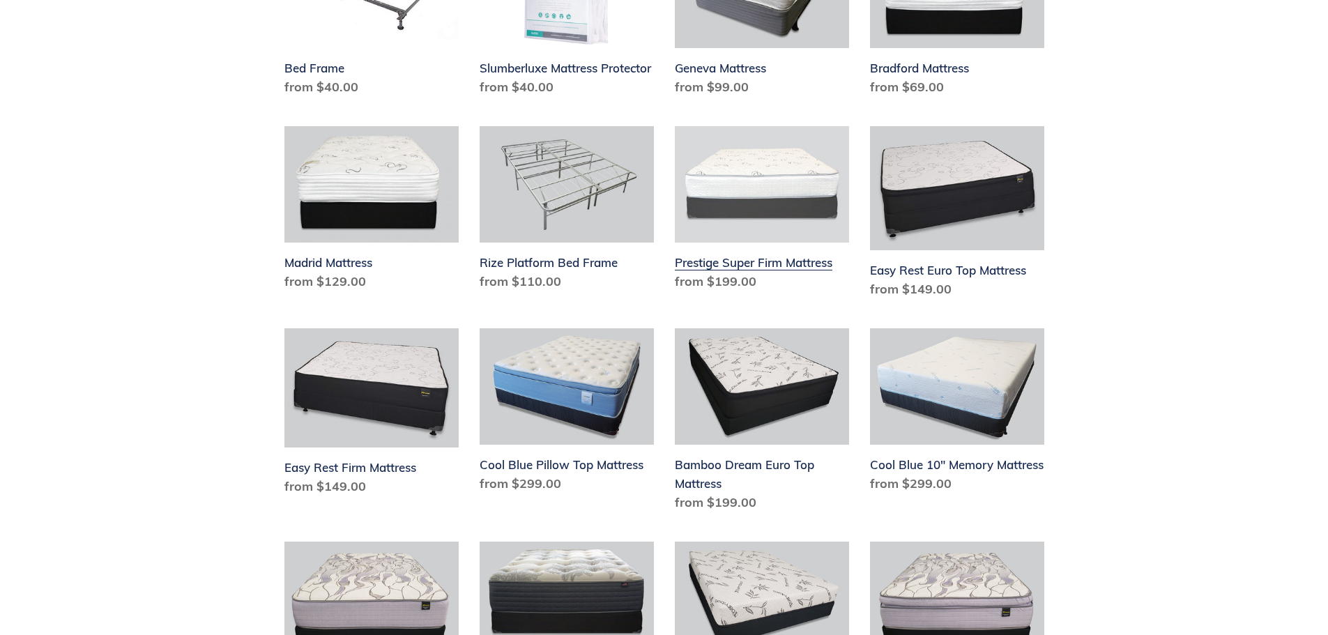 The height and width of the screenshot is (635, 1328). I want to click on a: Rize Platform Bed Frame, so click(567, 211).